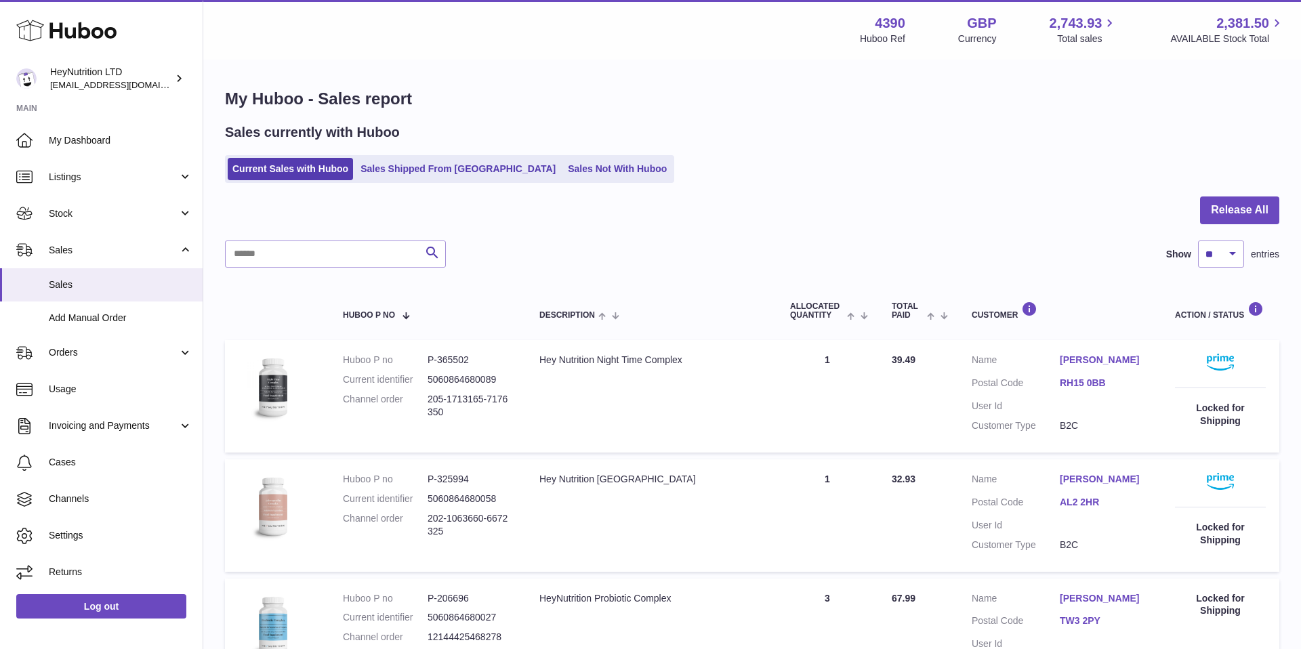  What do you see at coordinates (121, 462) in the screenshot?
I see `span: Cases` at bounding box center [121, 462].